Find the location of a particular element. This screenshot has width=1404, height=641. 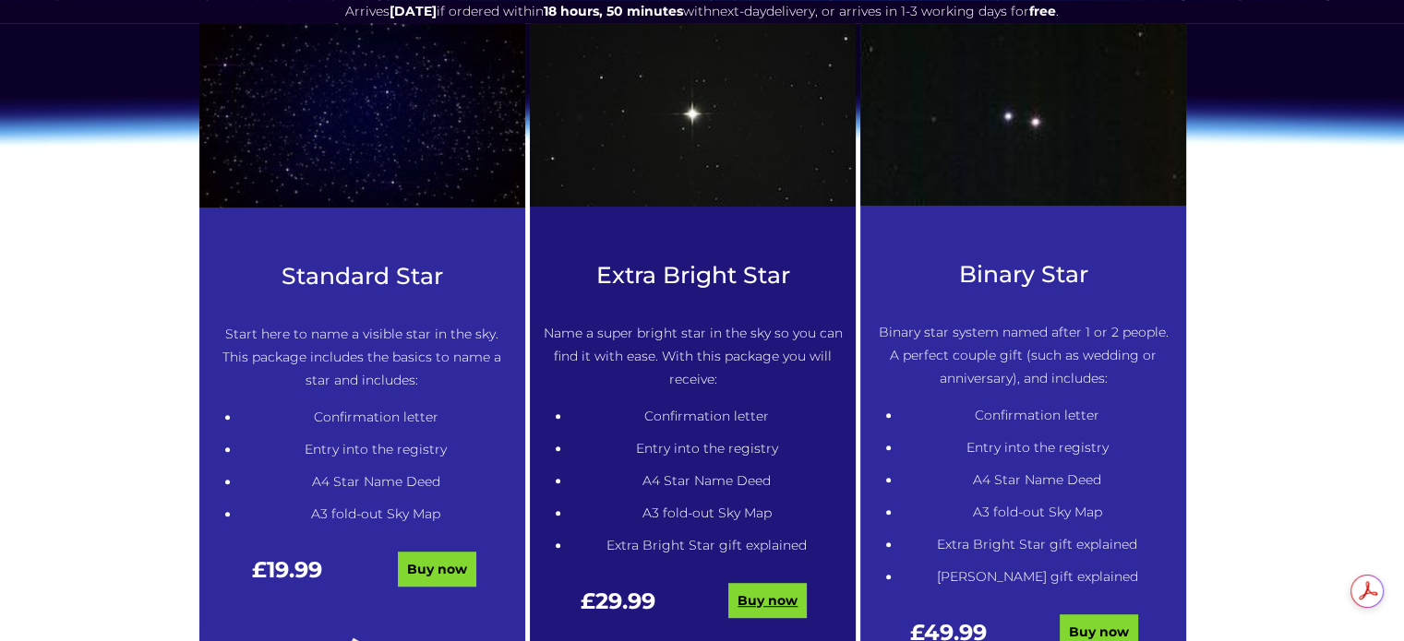

span: next-day is located at coordinates (738, 11).